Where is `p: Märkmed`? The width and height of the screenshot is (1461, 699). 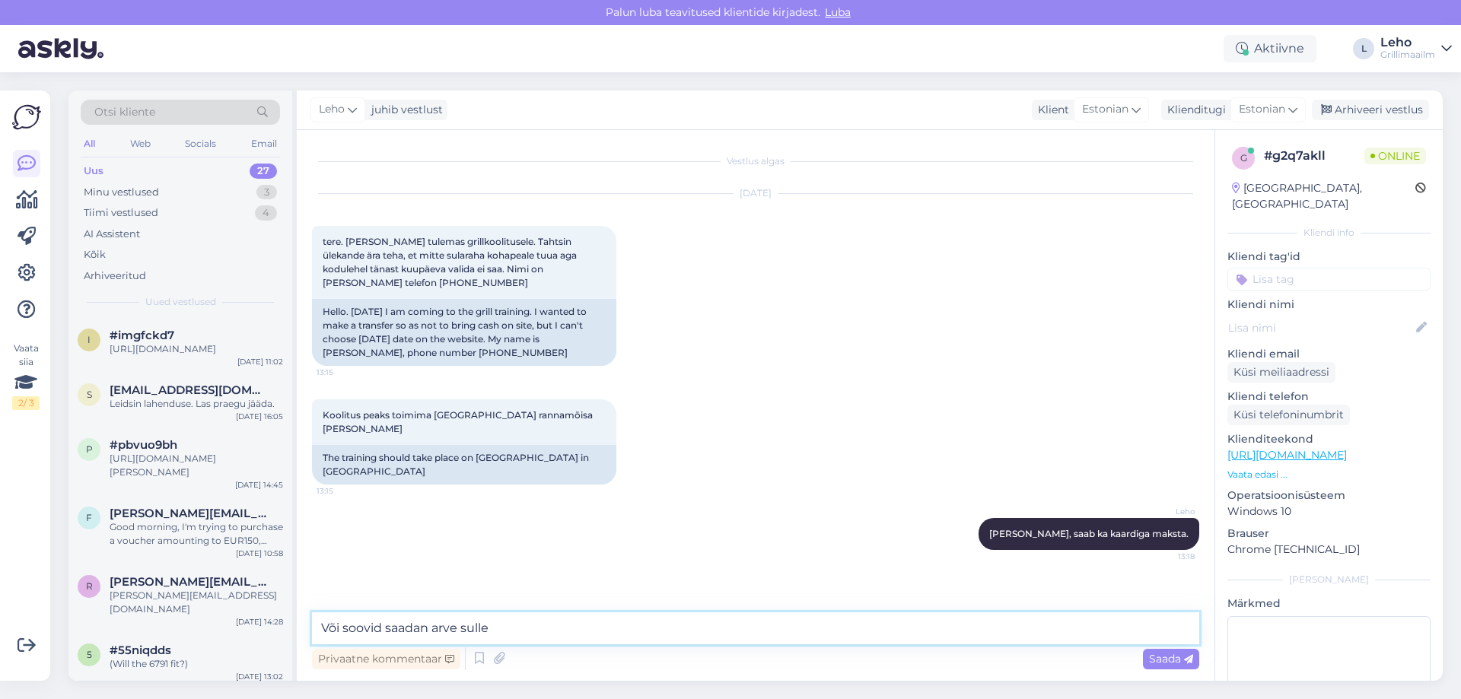
p: Märkmed is located at coordinates (1328, 603).